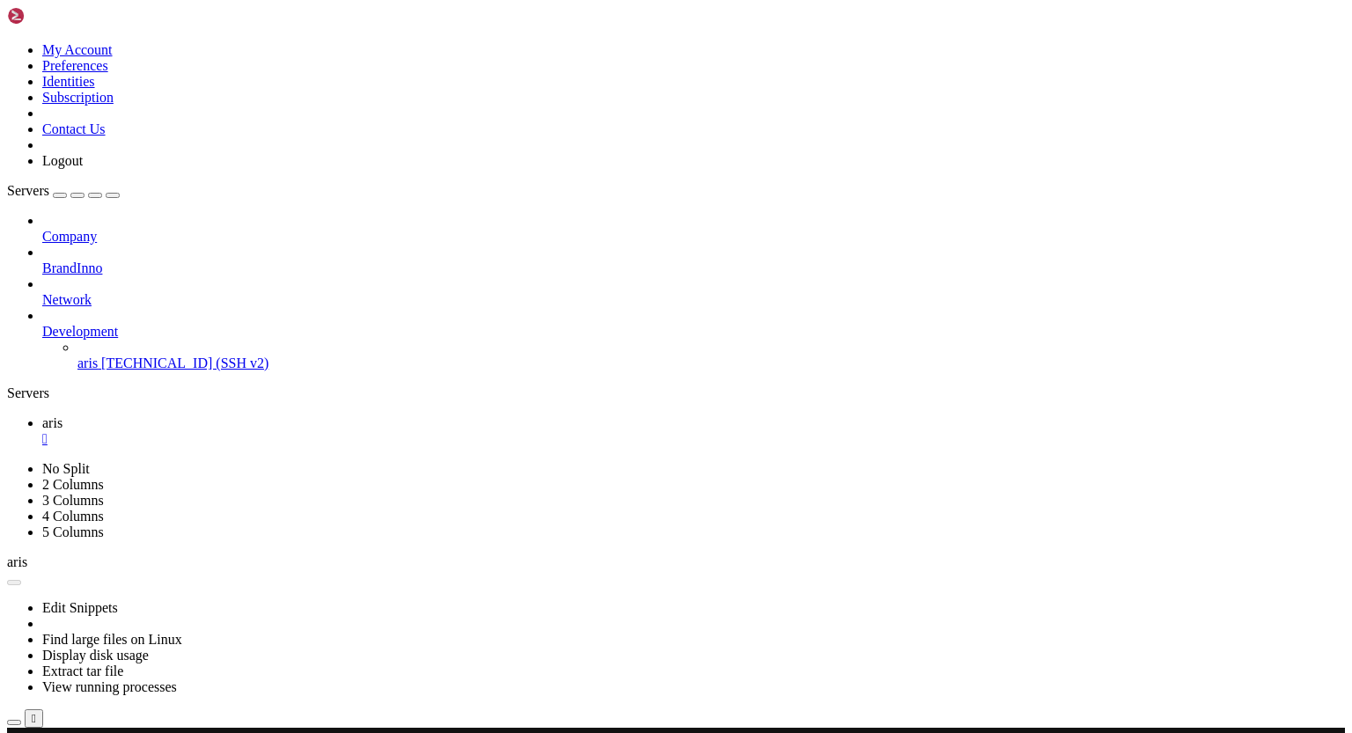 The width and height of the screenshot is (1352, 733). Describe the element at coordinates (70, 236) in the screenshot. I see `span: Company` at that location.